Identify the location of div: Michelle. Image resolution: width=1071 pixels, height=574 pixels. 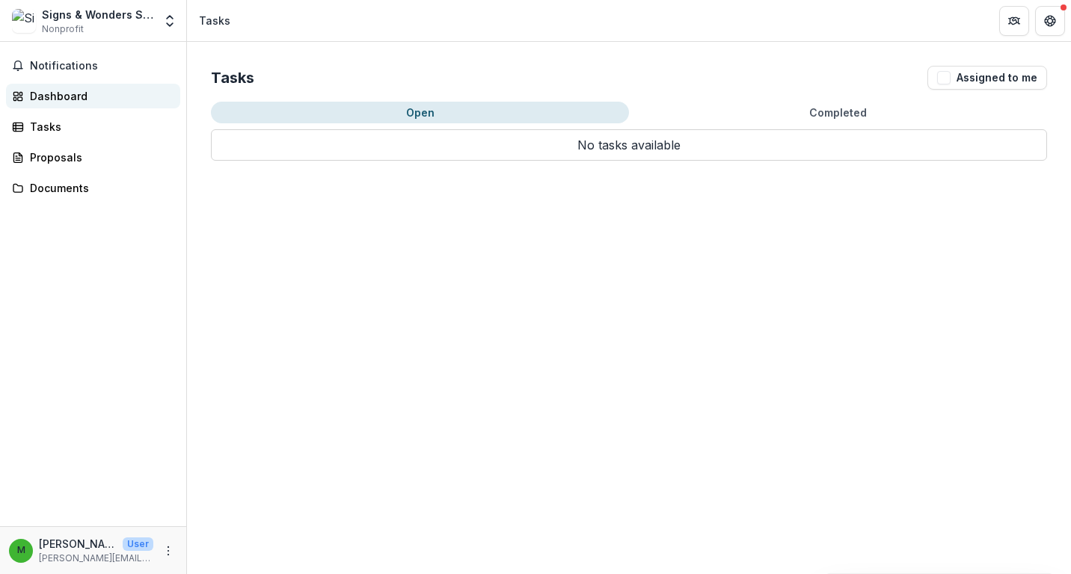
(21, 551).